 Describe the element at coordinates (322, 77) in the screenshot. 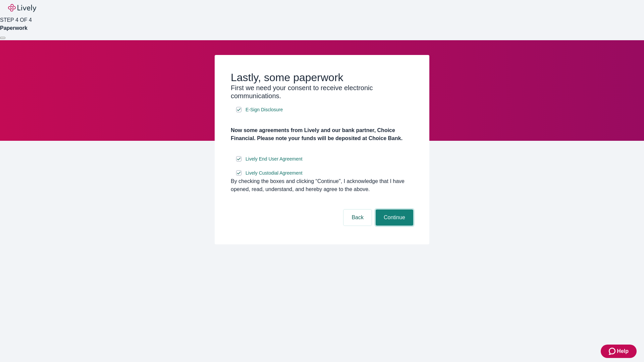

I see `h2: Lastly, some paperwork` at that location.